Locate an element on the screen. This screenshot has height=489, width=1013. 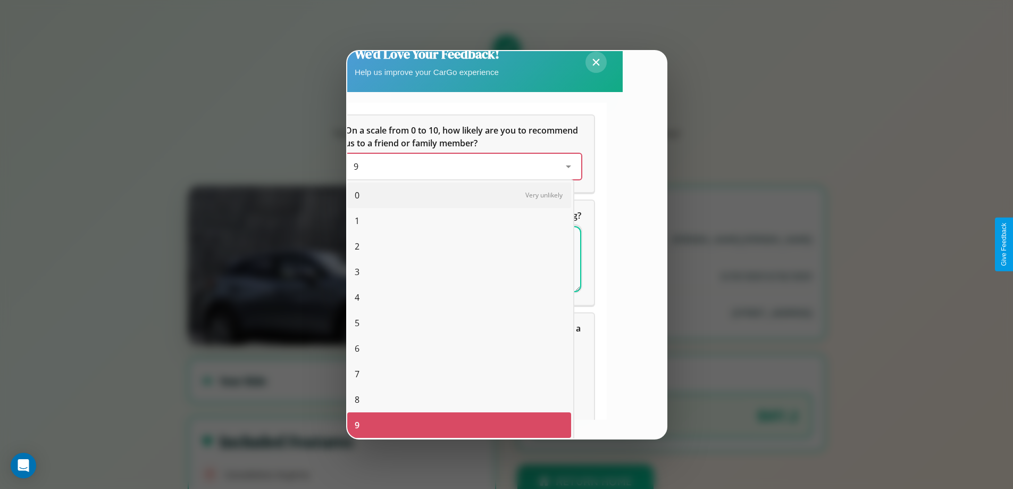
span: 0 is located at coordinates (357, 195).